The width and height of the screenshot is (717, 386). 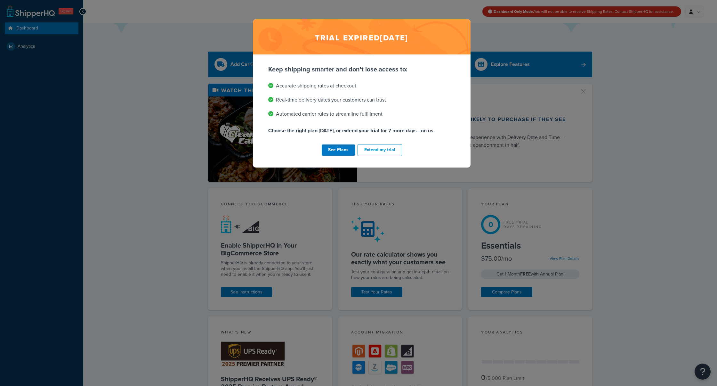 What do you see at coordinates (362, 86) in the screenshot?
I see `li: Accurate shipping rates at checkout` at bounding box center [362, 86].